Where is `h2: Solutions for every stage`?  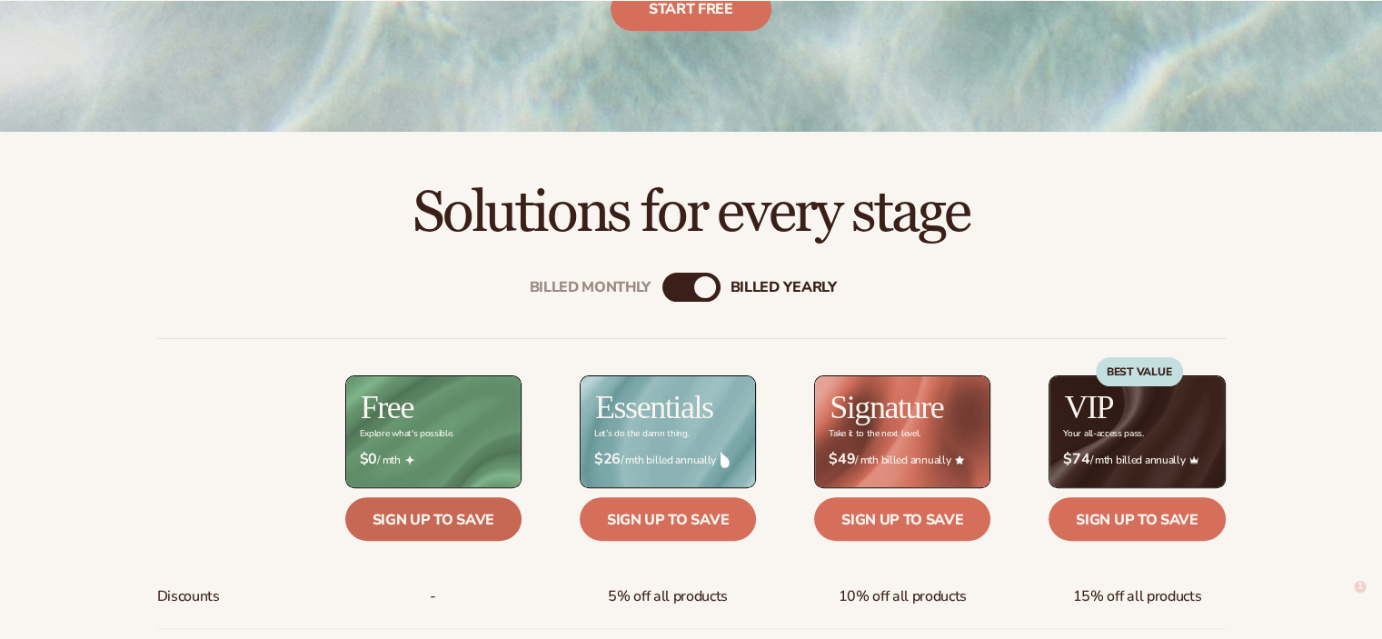
h2: Solutions for every stage is located at coordinates (691, 213).